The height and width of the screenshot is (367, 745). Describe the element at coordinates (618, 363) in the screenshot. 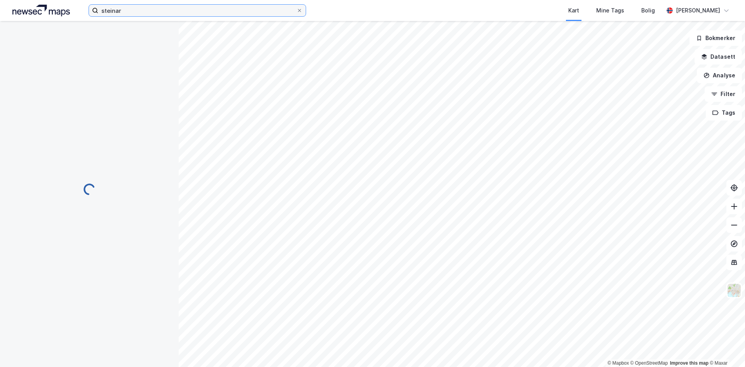

I see `a: Mapbox` at that location.